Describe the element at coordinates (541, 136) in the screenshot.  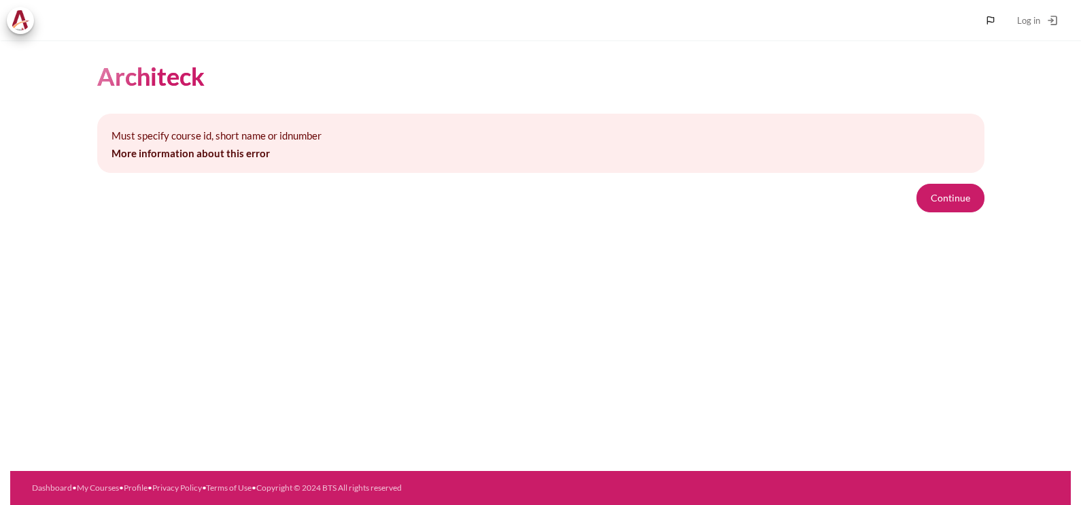
I see `section: Content` at that location.